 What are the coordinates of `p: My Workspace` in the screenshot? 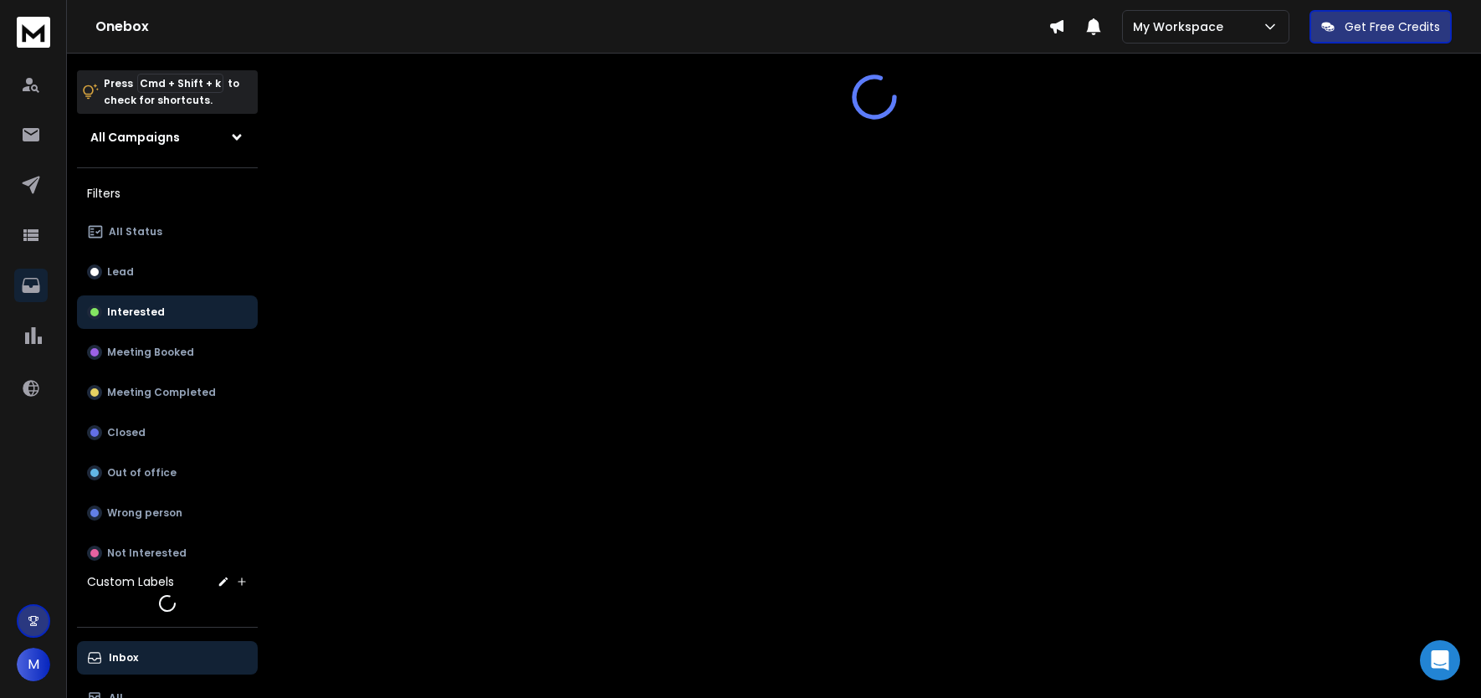 It's located at (1182, 27).